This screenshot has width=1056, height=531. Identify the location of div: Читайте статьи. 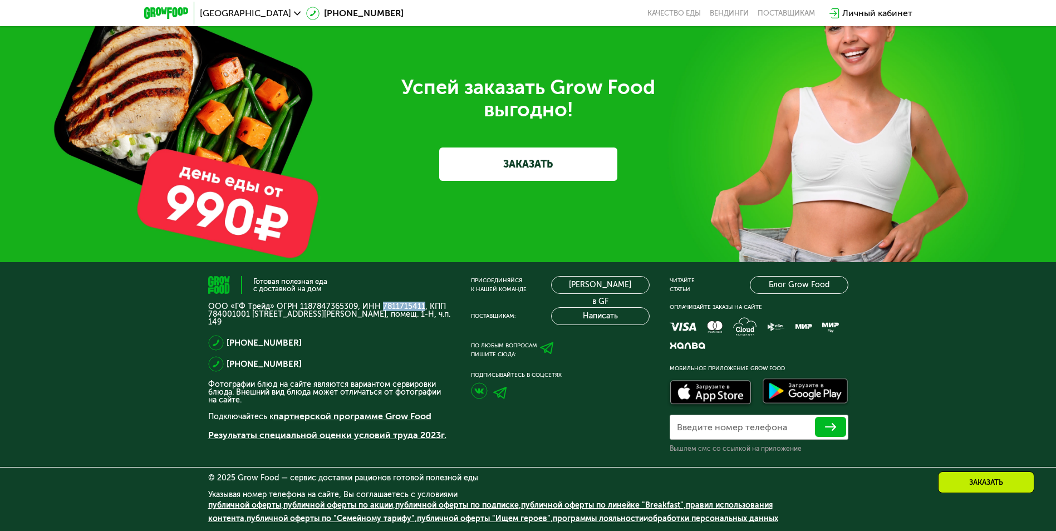
(682, 285).